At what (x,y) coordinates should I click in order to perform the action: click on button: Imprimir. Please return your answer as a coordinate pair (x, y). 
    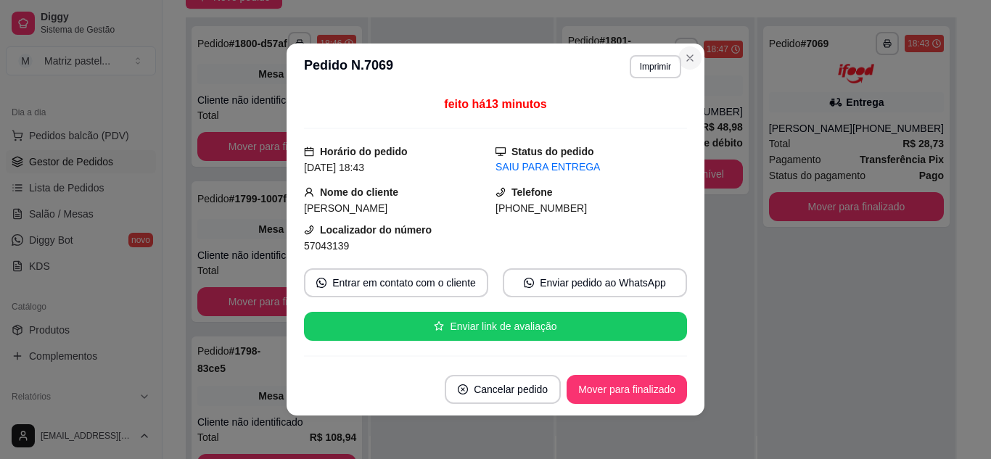
    Looking at the image, I should click on (655, 67).